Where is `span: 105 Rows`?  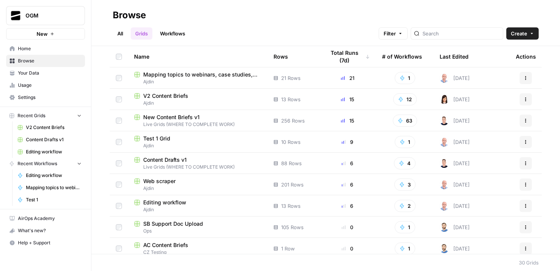
span: 105 Rows is located at coordinates (292, 228).